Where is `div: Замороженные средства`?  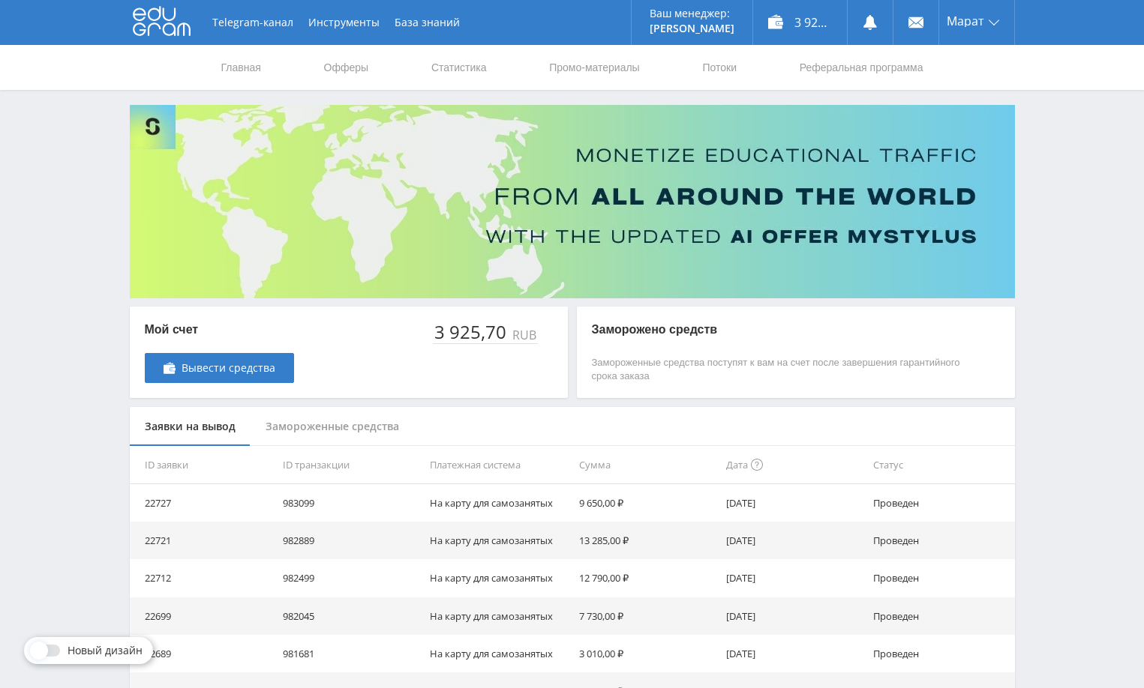 div: Замороженные средства is located at coordinates (332, 427).